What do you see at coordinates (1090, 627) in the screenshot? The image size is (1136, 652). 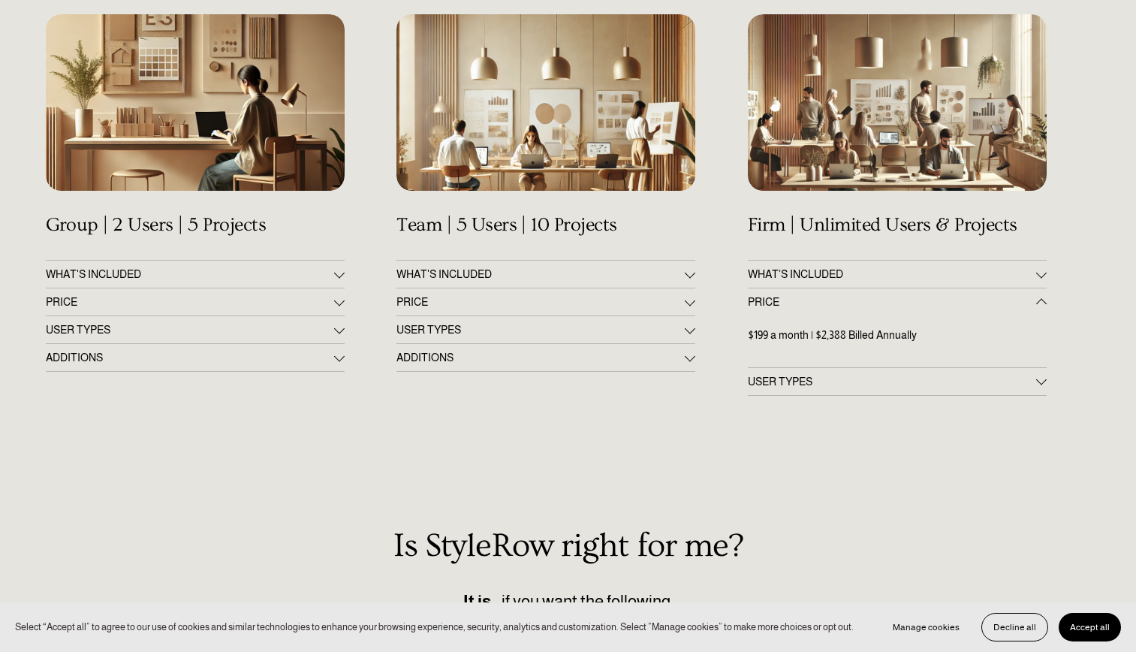 I see `span: Accept all` at bounding box center [1090, 627].